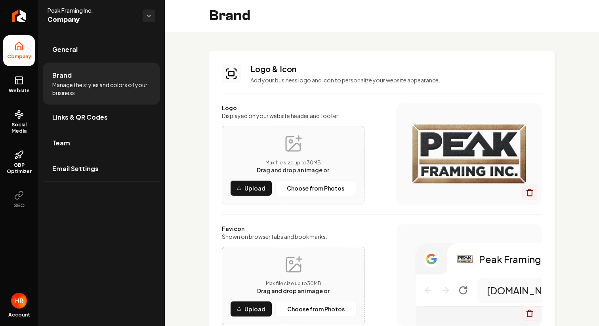 Image resolution: width=599 pixels, height=326 pixels. Describe the element at coordinates (101, 50) in the screenshot. I see `a: General` at that location.